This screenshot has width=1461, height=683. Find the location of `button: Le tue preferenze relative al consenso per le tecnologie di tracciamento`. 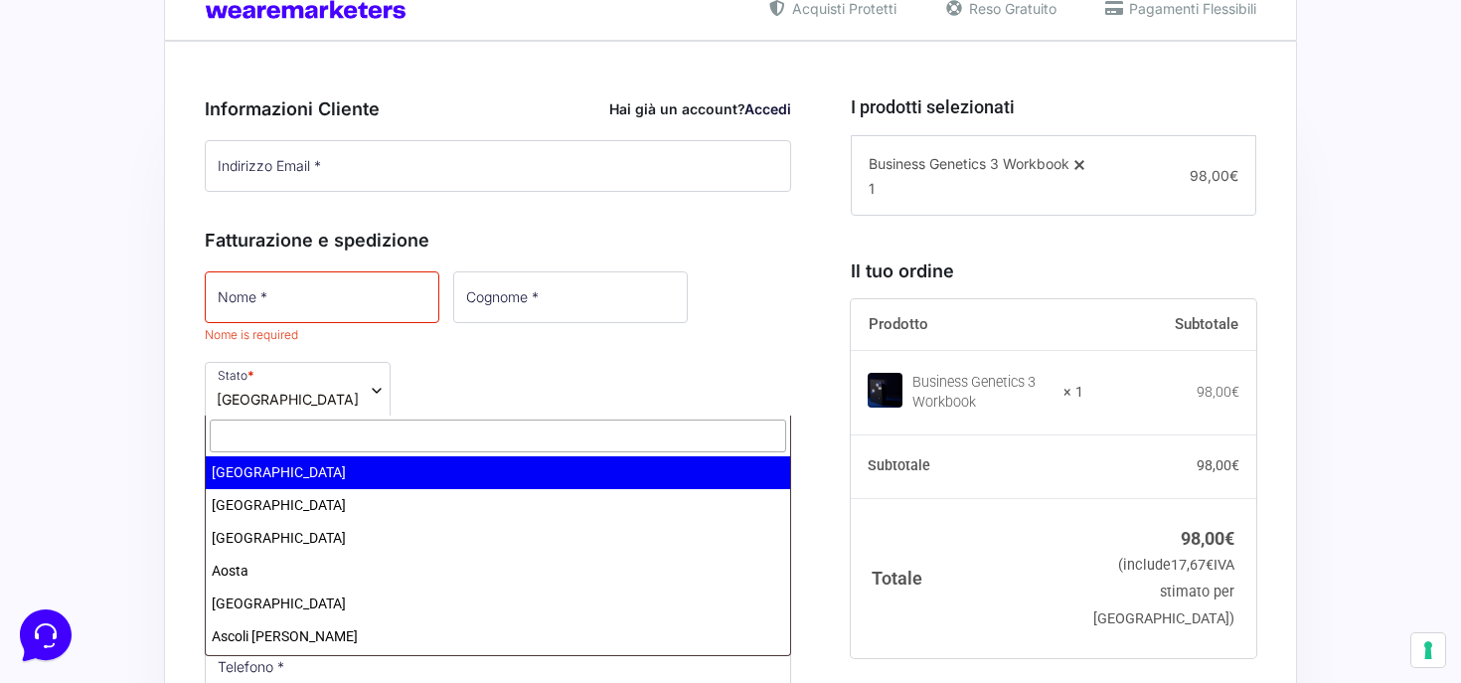

button: Le tue preferenze relative al consenso per le tecnologie di tracciamento is located at coordinates (1428, 650).